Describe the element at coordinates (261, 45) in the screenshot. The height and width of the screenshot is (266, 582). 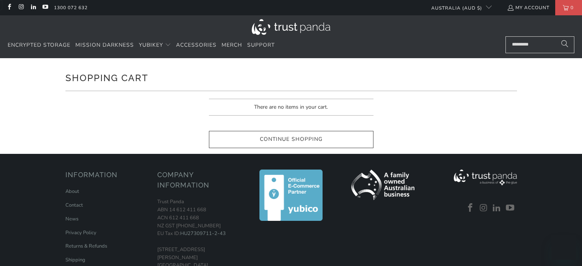
I see `a: Support` at that location.